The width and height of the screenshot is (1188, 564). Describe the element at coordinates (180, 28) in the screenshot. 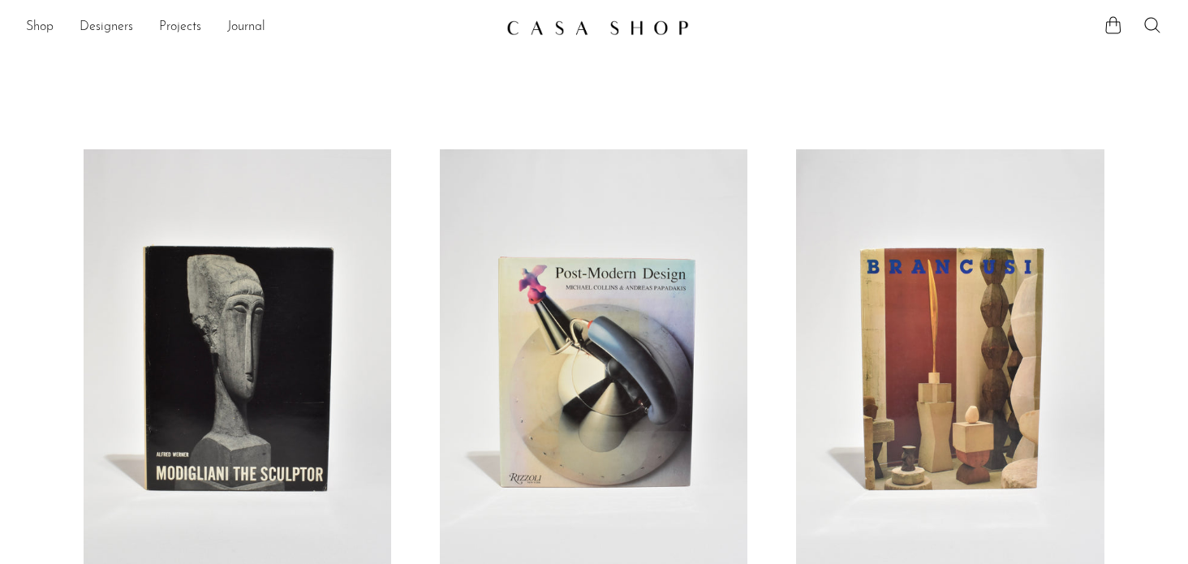

I see `a: Projects` at that location.